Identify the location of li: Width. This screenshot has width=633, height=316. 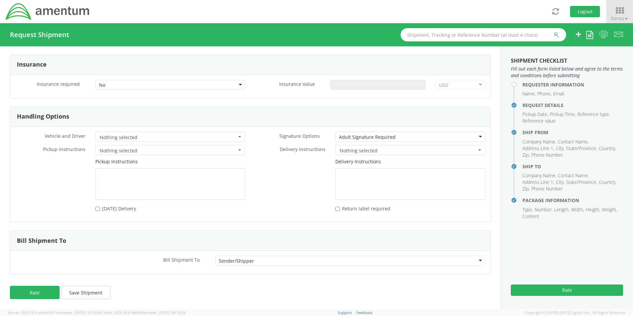
(577, 210).